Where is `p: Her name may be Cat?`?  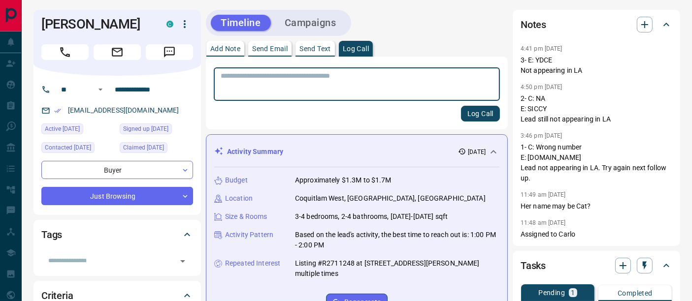 p: Her name may be Cat? is located at coordinates (596, 206).